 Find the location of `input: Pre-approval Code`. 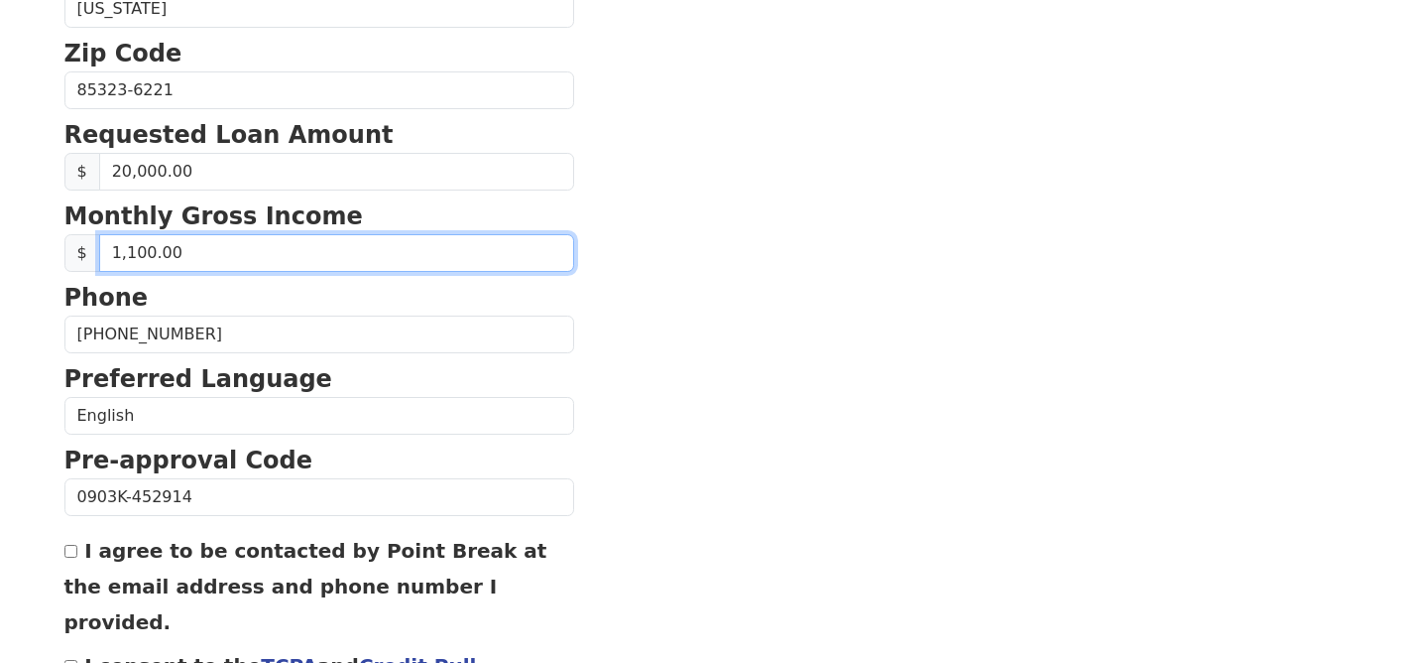

input: Pre-approval Code is located at coordinates (319, 497).